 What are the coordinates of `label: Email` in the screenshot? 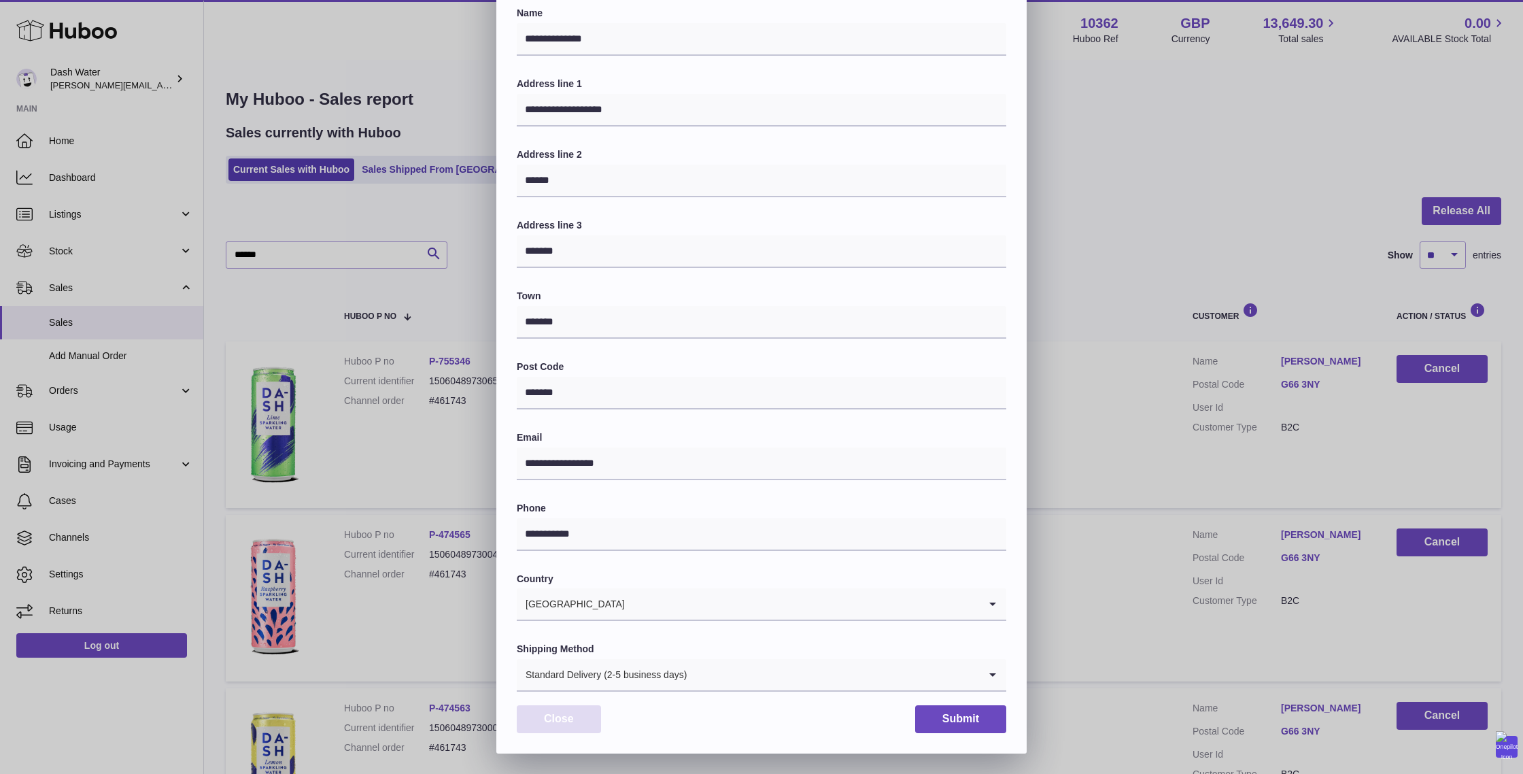 It's located at (761, 437).